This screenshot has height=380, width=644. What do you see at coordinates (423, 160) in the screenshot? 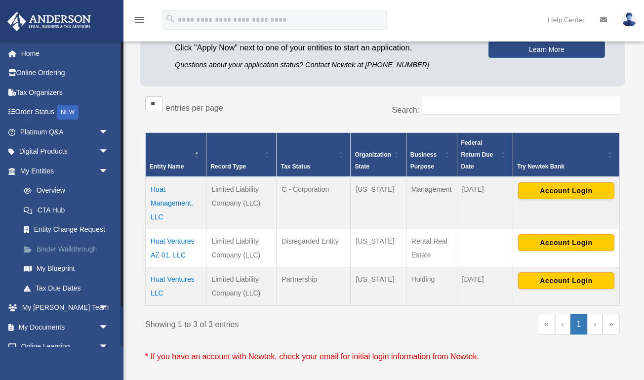
I see `span: Business Purpose` at bounding box center [423, 160].